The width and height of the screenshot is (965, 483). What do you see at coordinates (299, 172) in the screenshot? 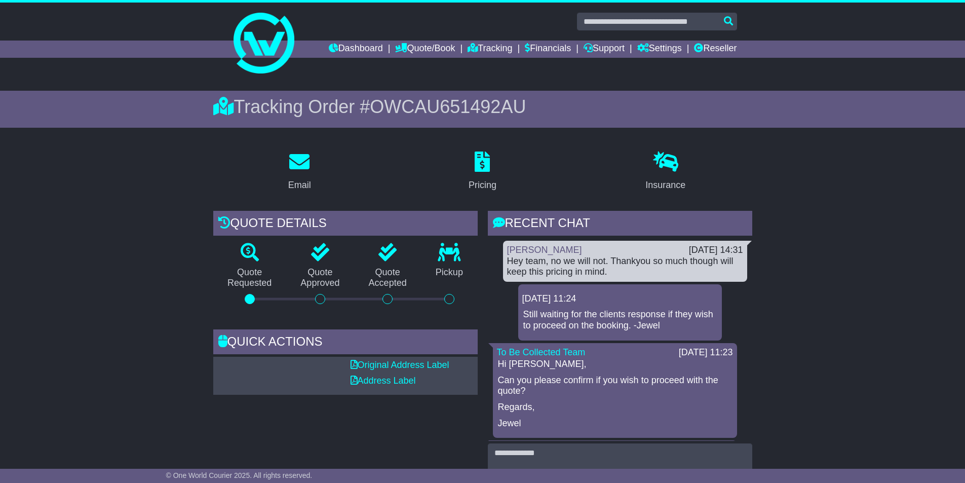
I see `a: Email` at bounding box center [299, 172].